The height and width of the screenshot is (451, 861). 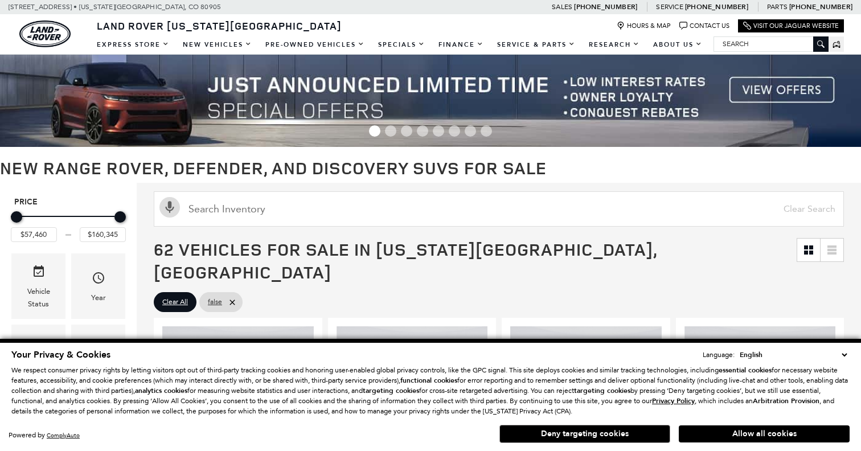 What do you see at coordinates (412, 383) in the screenshot?
I see `img: 2026 Land Rover Range Rover Evoque S 1` at bounding box center [412, 383].